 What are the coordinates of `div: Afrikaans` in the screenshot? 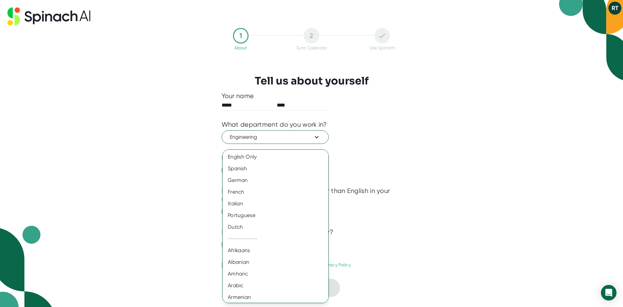 It's located at (278, 250).